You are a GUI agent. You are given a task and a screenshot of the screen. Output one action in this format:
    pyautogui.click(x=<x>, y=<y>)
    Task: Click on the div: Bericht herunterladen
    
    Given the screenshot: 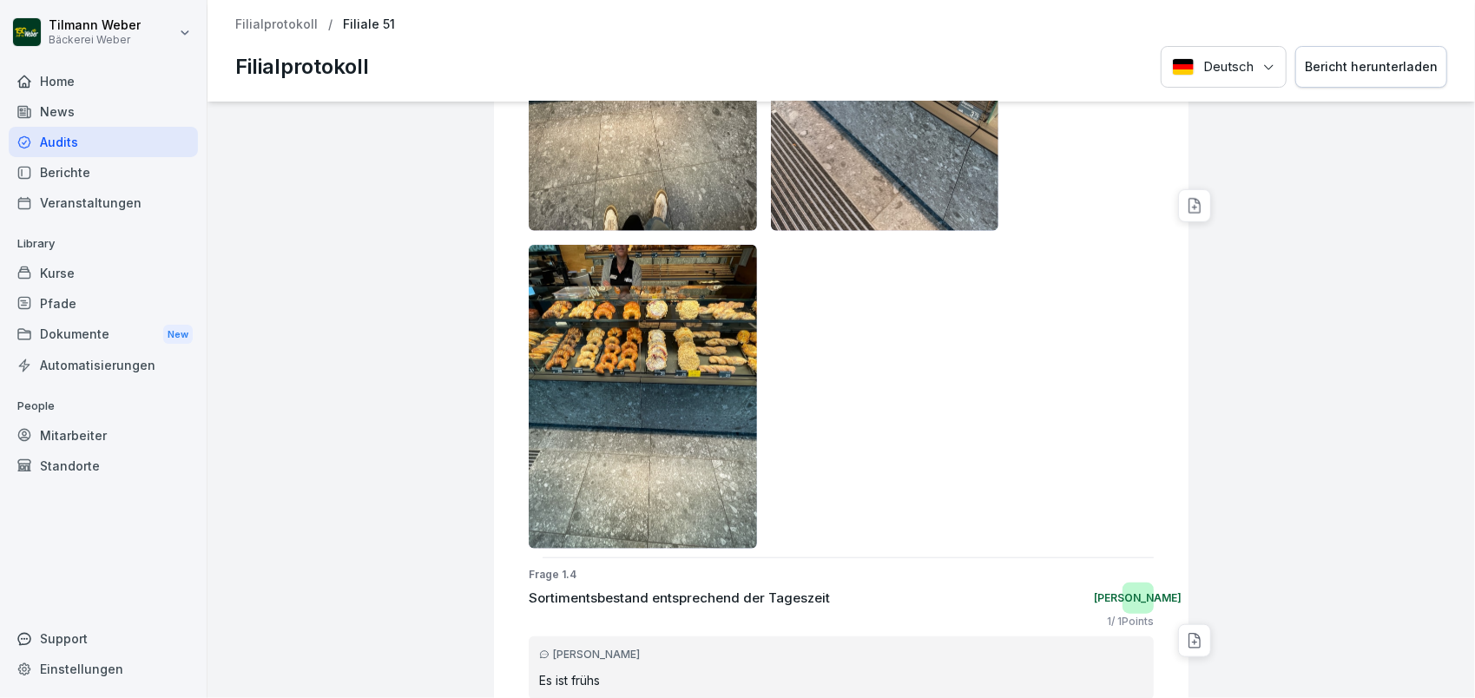 What is the action you would take?
    pyautogui.click(x=1371, y=67)
    